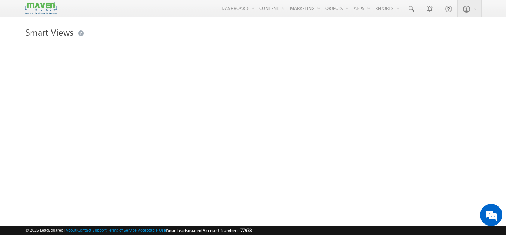 This screenshot has height=235, width=506. What do you see at coordinates (152, 229) in the screenshot?
I see `a: Acceptable Use` at bounding box center [152, 229].